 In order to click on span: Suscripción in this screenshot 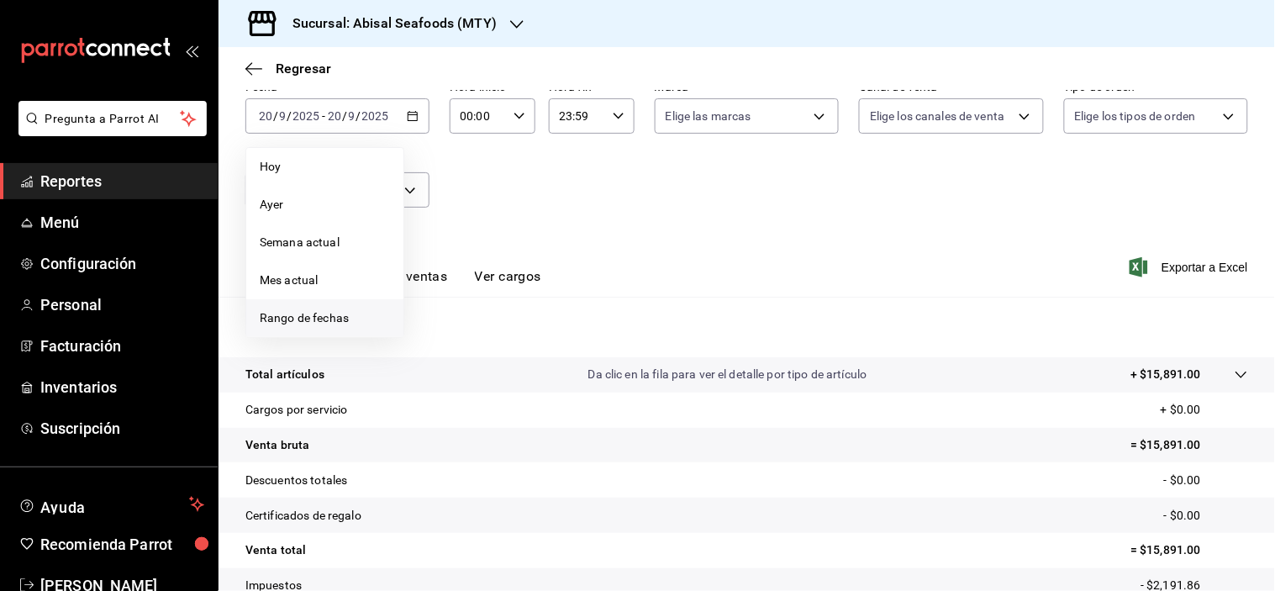, I will do `click(122, 428)`.